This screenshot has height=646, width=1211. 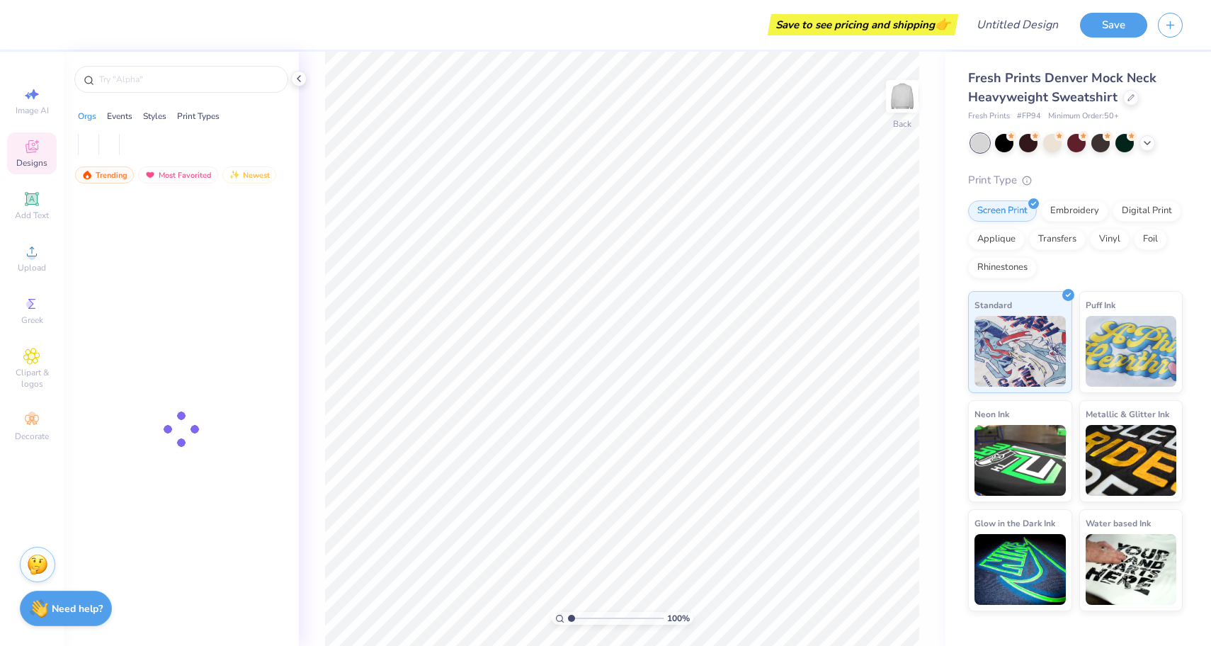 I want to click on span: Greek, so click(x=32, y=320).